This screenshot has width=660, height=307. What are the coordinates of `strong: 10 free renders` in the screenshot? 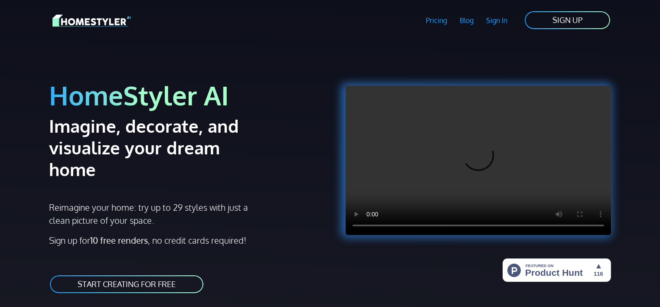 It's located at (119, 240).